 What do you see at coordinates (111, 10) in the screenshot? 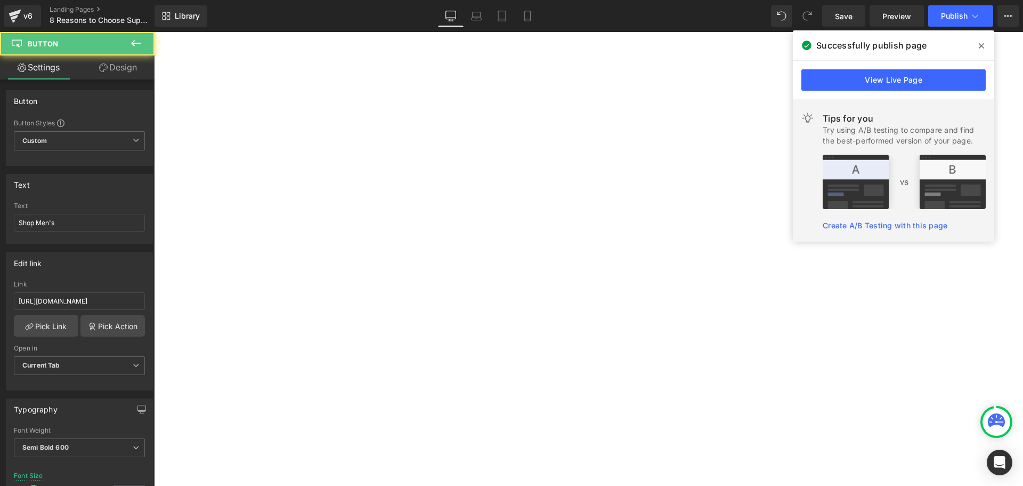
I see `a: Landing Pages` at bounding box center [111, 10].